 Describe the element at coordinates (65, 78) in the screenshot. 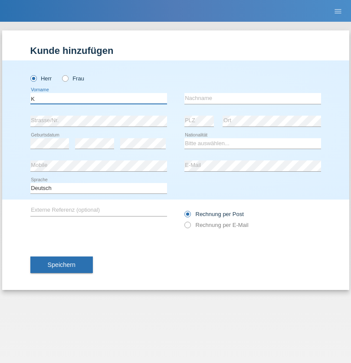

I see `input: Frau` at that location.